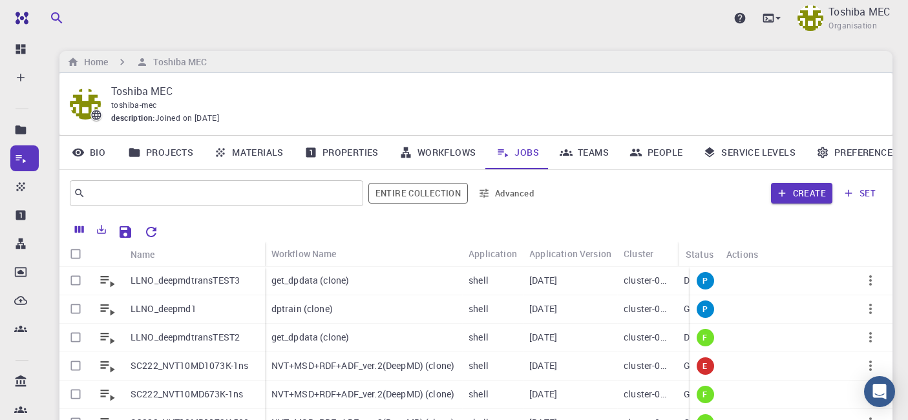  Describe the element at coordinates (880, 392) in the screenshot. I see `div: Open Intercom Messenger` at that location.